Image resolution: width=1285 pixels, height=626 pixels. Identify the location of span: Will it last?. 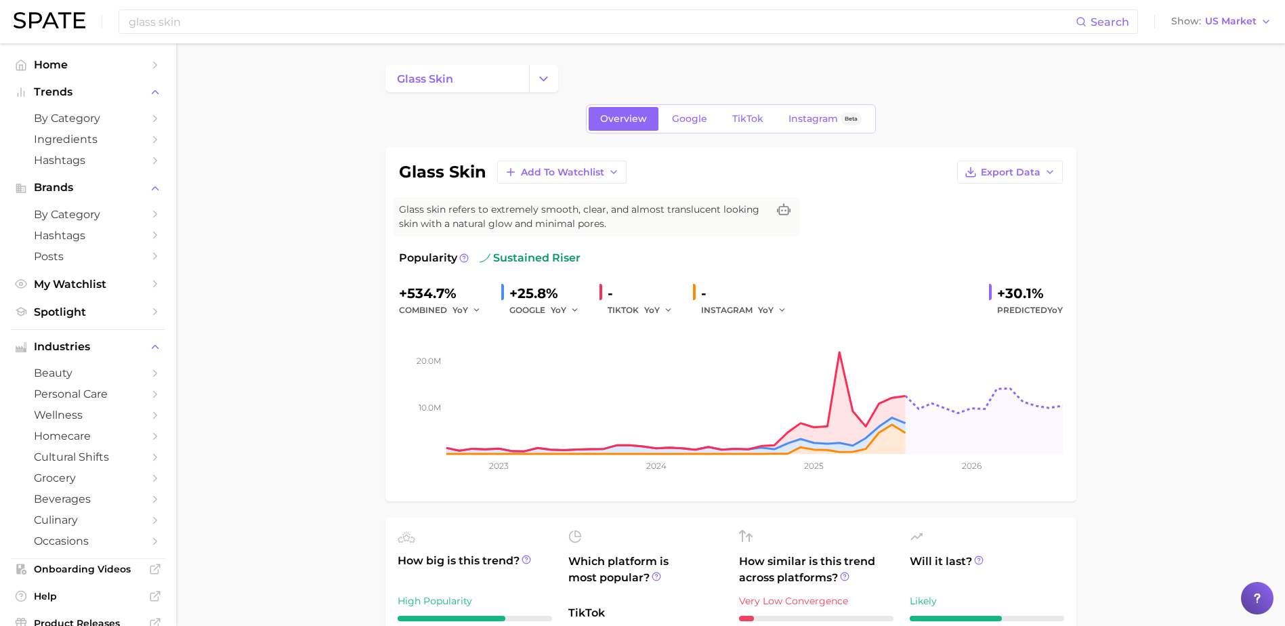
(987, 570).